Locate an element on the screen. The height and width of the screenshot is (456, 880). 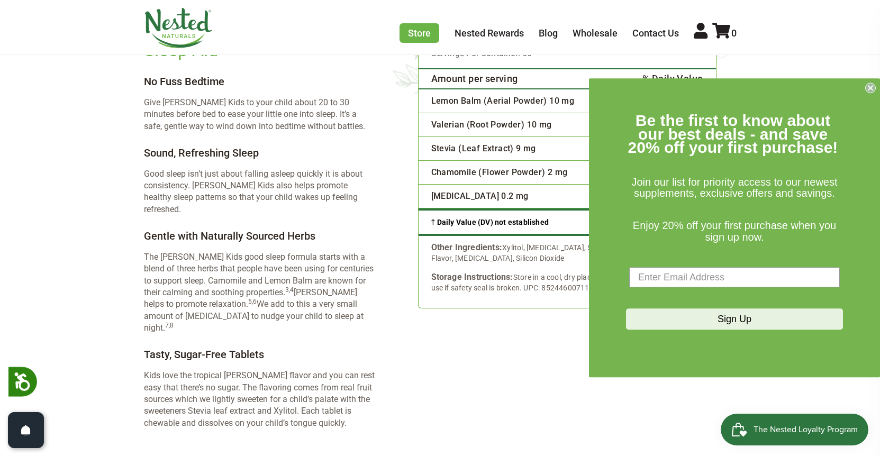
button: Sign Up is located at coordinates (734, 320).